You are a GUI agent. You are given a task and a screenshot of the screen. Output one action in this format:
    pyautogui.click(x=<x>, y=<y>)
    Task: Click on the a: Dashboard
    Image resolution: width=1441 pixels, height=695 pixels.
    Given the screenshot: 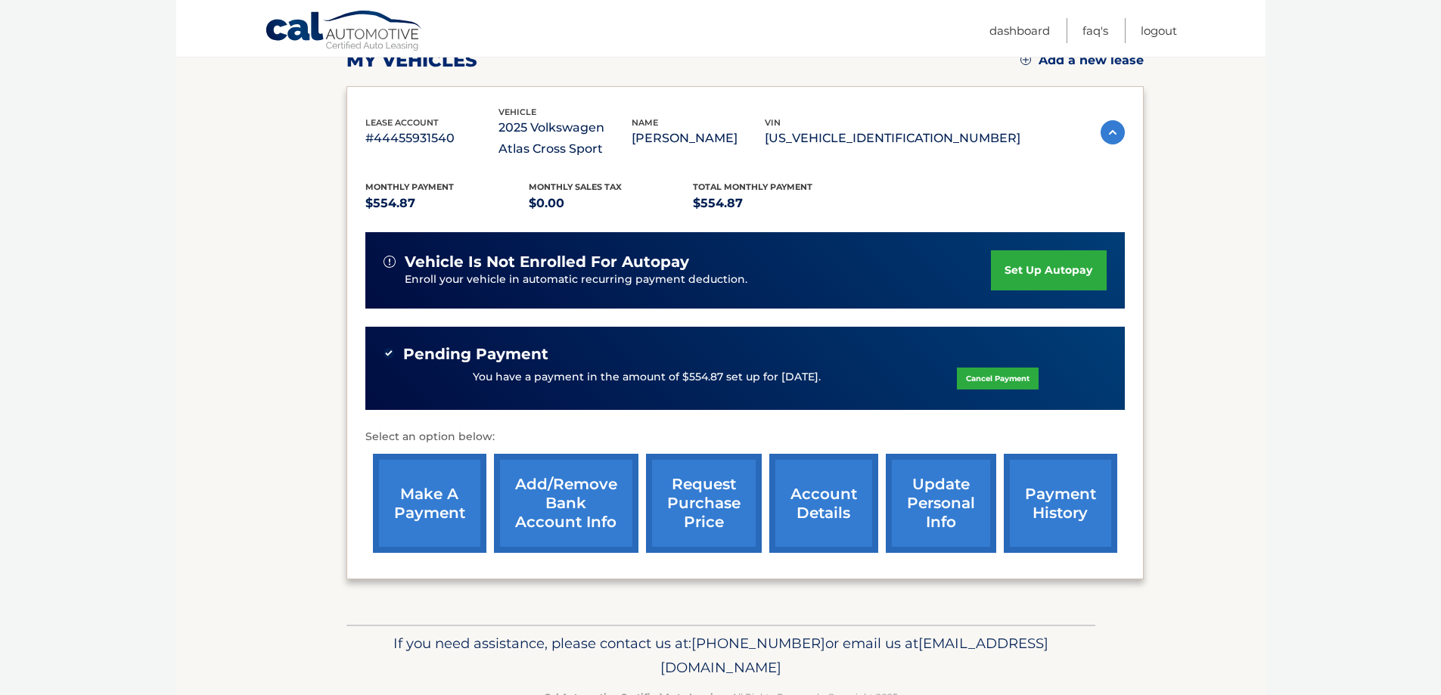 What is the action you would take?
    pyautogui.click(x=1020, y=30)
    